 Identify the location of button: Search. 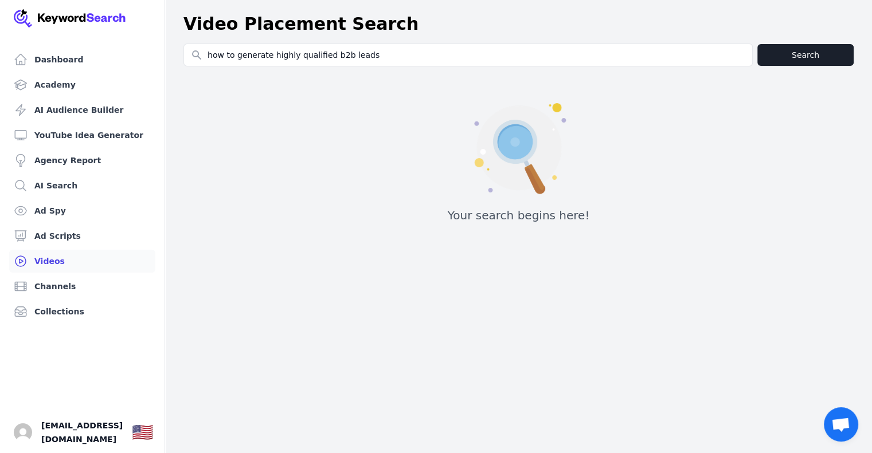
(805, 55).